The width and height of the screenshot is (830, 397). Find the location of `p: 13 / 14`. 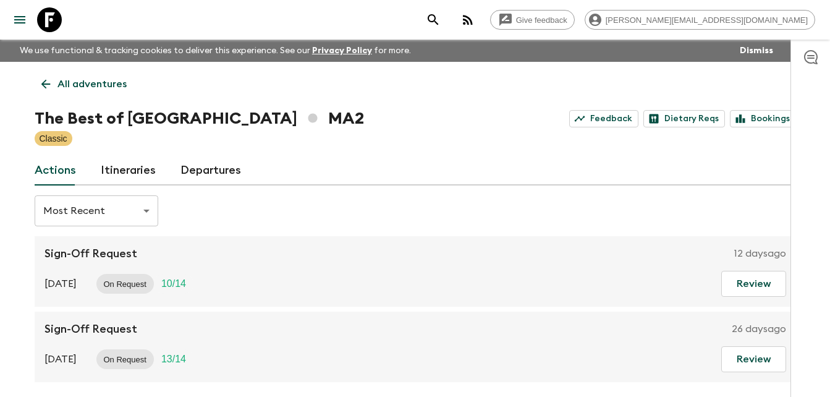

p: 13 / 14 is located at coordinates (174, 359).